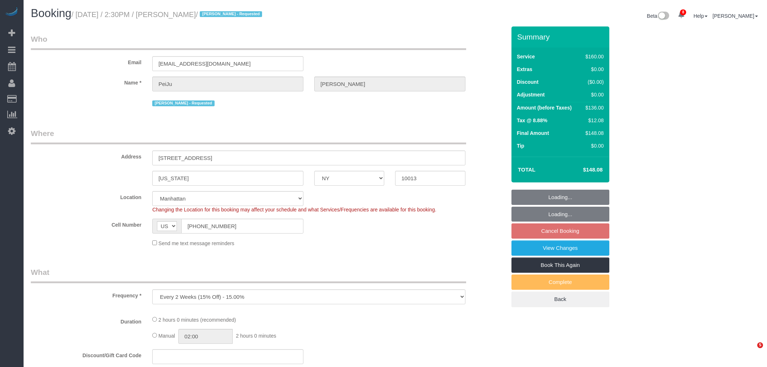 This screenshot has height=367, width=767. What do you see at coordinates (532, 120) in the screenshot?
I see `label: Tax @ 8.88%` at bounding box center [532, 120].